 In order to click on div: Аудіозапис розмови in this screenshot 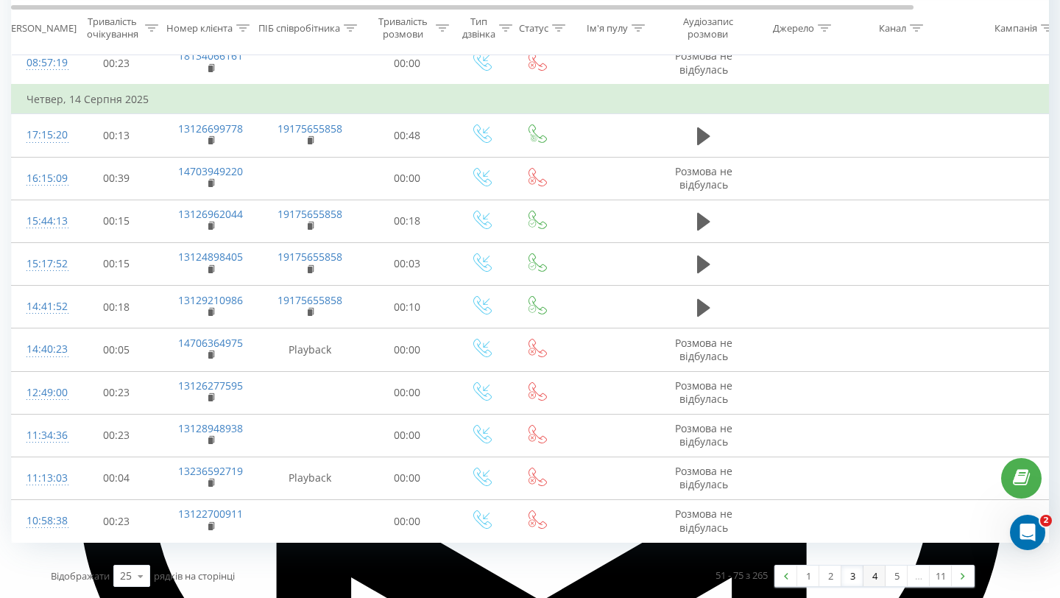, I will do `click(707, 28)`.